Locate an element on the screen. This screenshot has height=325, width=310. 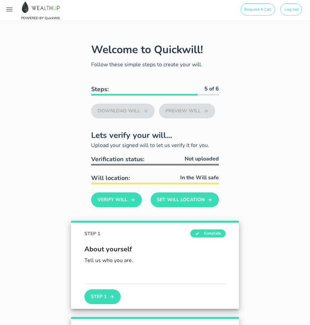
h2: Lets verify your will... is located at coordinates (155, 135).